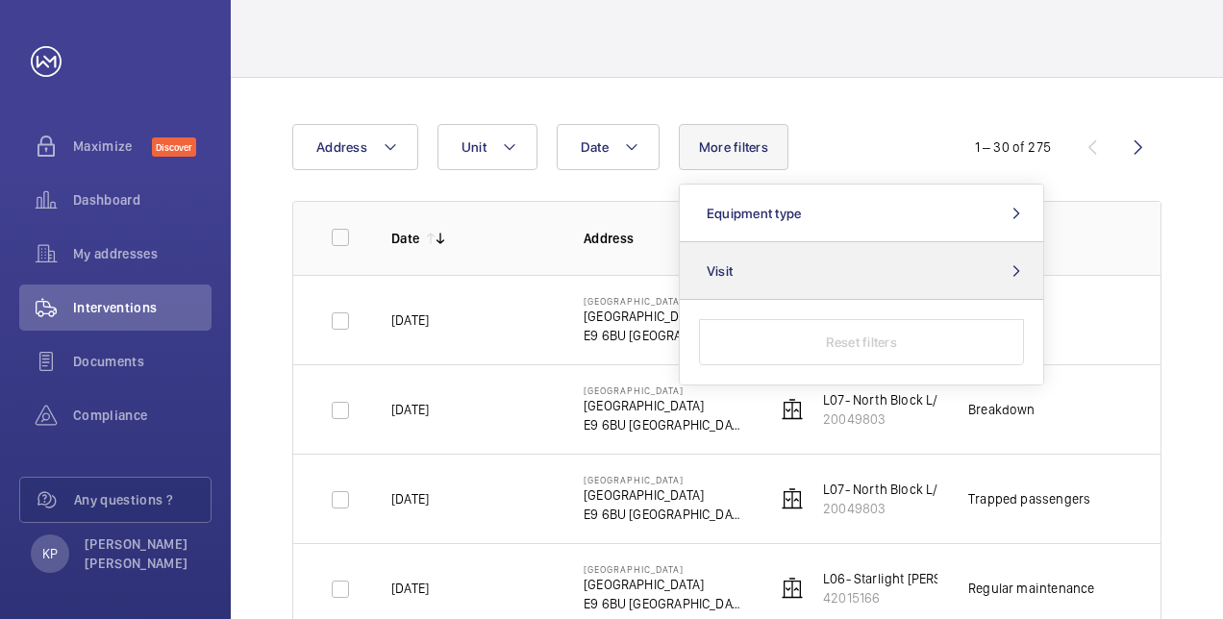 Image resolution: width=1223 pixels, height=619 pixels. I want to click on button: More filters, so click(733, 147).